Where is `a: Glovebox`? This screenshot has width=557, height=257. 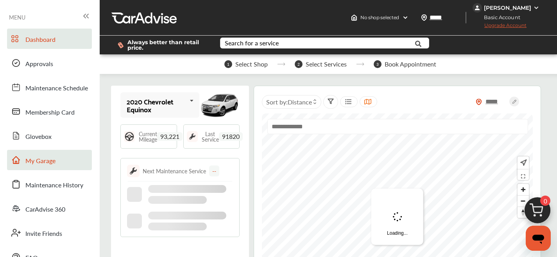 a: Glovebox is located at coordinates (49, 136).